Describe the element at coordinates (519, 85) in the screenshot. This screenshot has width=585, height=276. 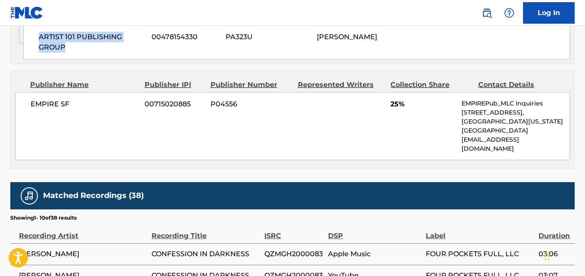
I see `div: Contact Details` at that location.